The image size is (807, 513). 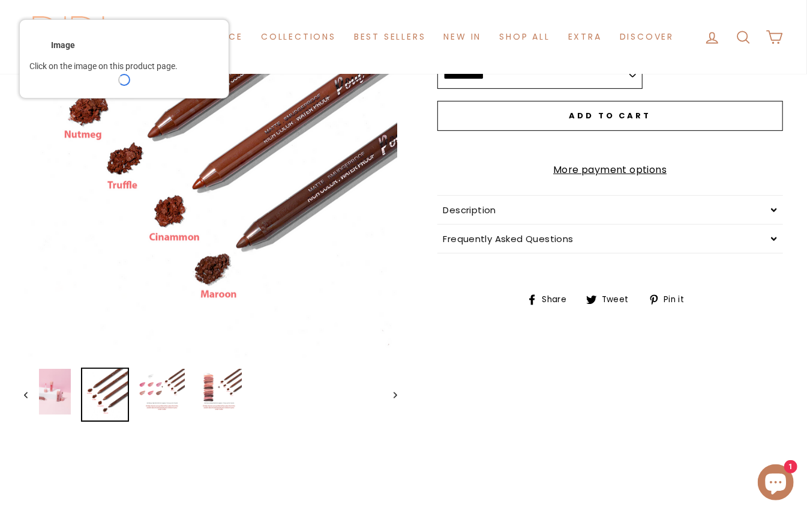 I want to click on a: Collections, so click(x=298, y=37).